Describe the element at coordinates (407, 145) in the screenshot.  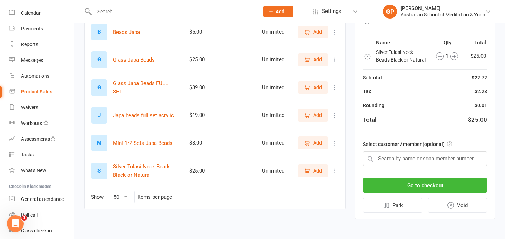
I see `label: Select customer / member (optional)` at that location.